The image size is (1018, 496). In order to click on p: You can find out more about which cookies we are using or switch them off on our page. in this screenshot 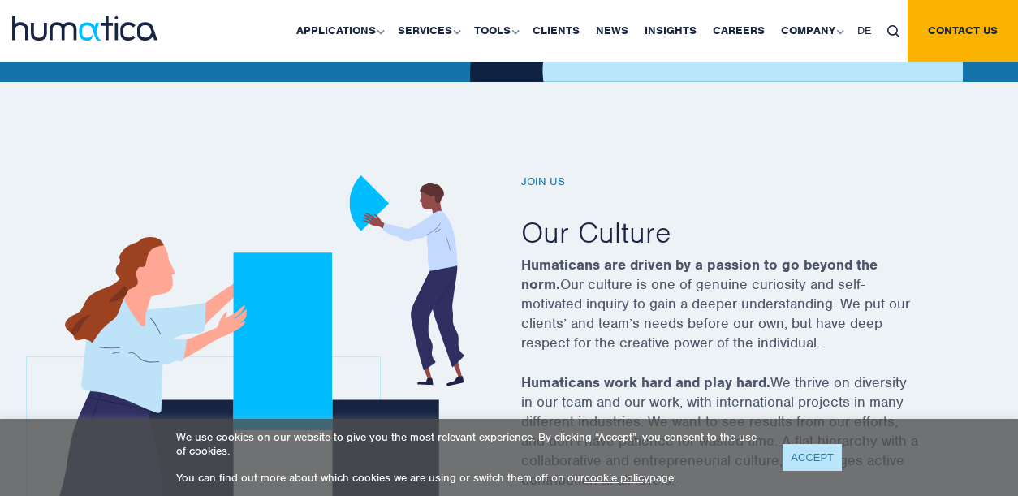, I will do `click(469, 477)`.